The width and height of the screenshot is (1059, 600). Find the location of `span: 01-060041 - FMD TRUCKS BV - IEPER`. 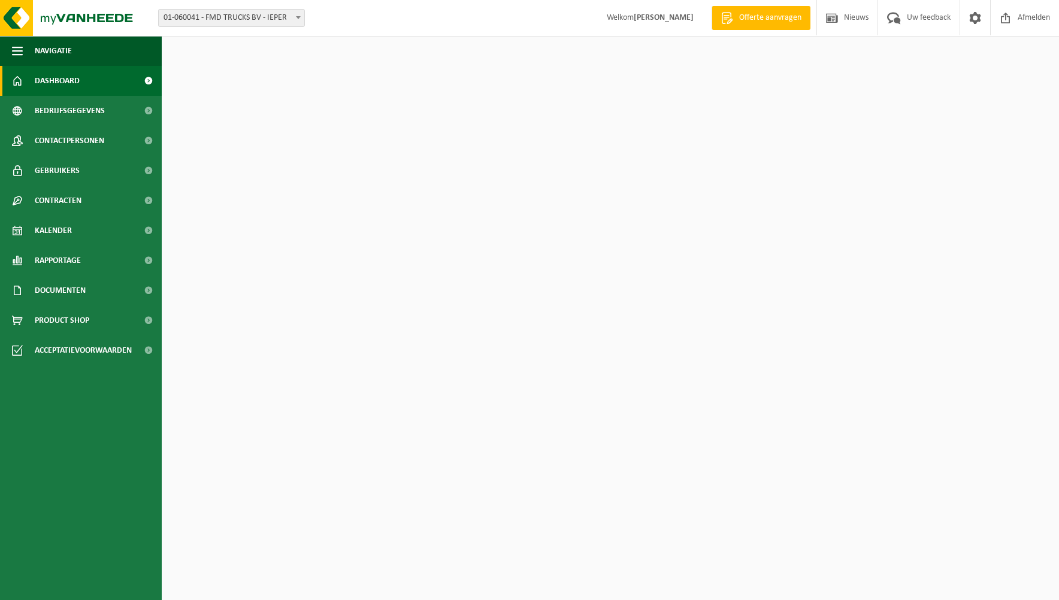

span: 01-060041 - FMD TRUCKS BV - IEPER is located at coordinates (231, 18).